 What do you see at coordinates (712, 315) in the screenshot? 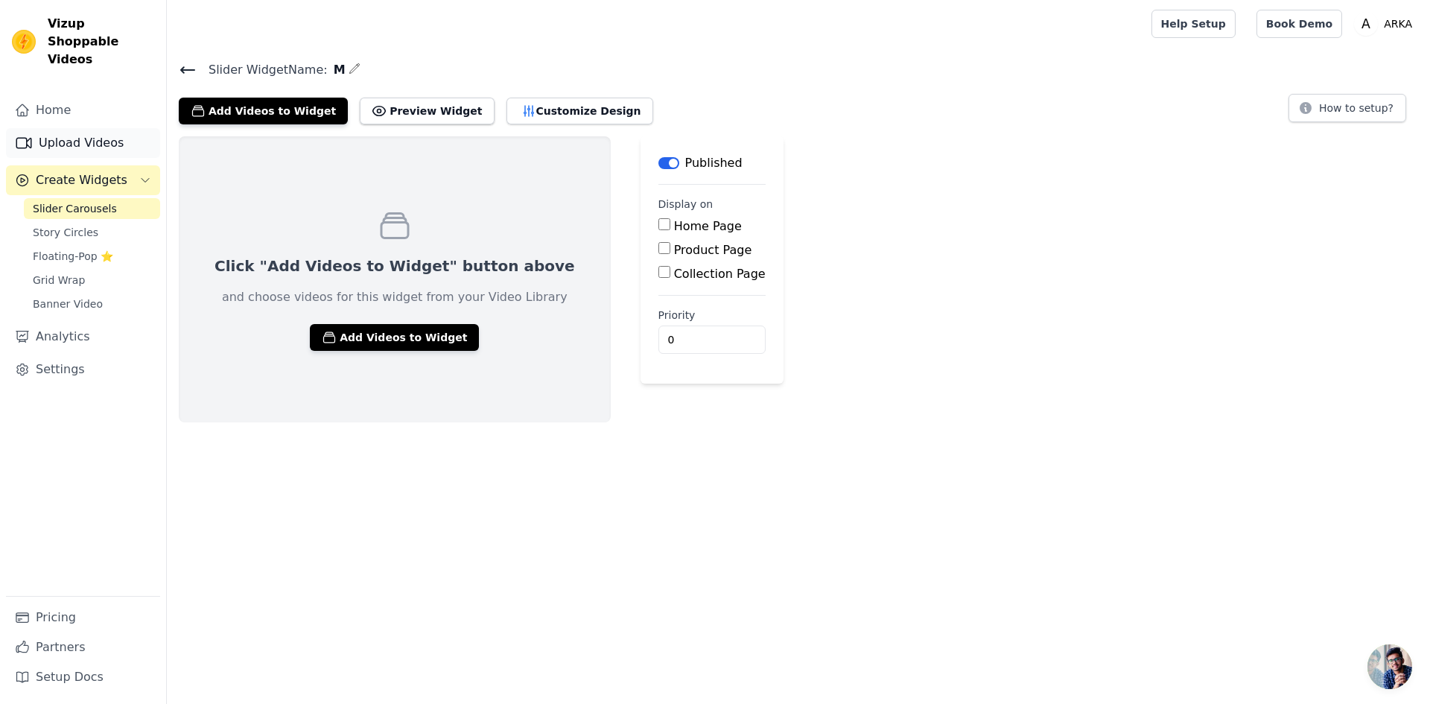
I see `label: Priority` at bounding box center [712, 315].